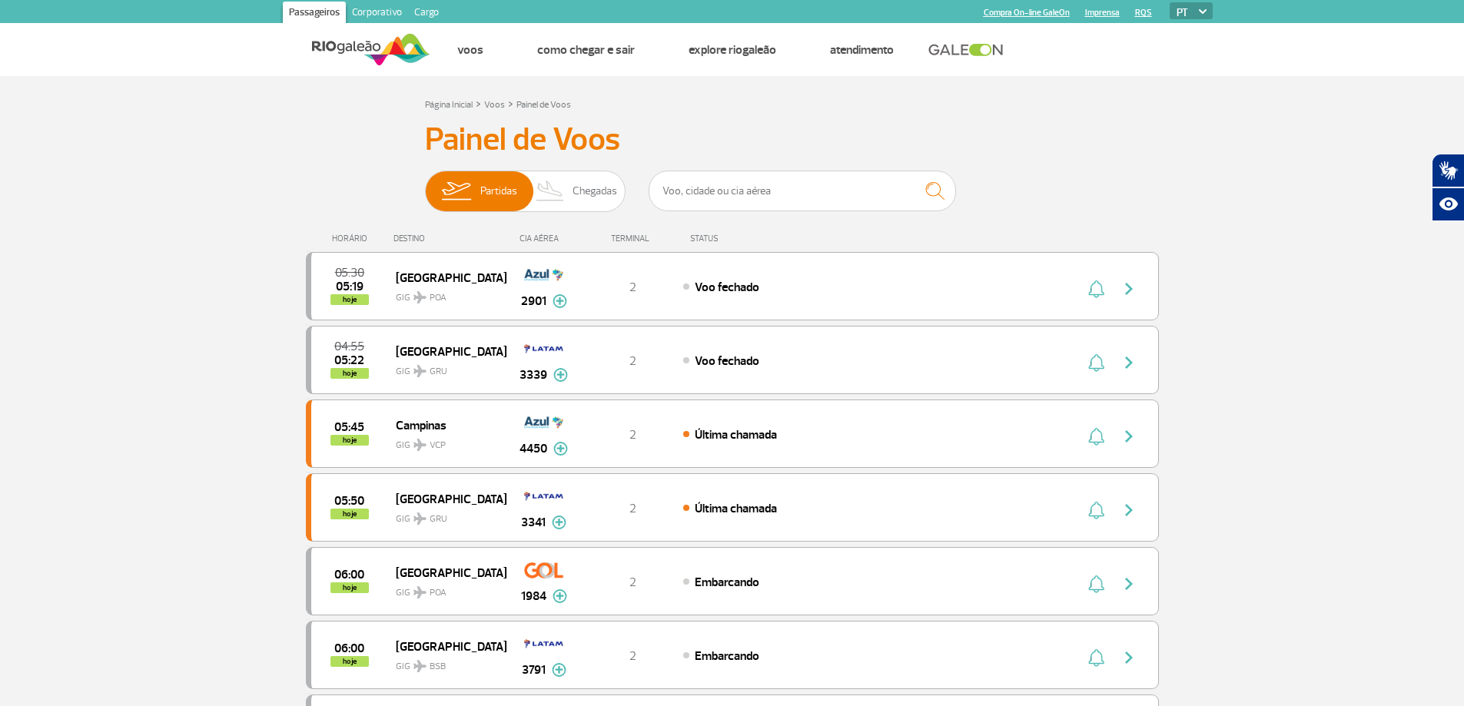  I want to click on a: Cargo, so click(426, 14).